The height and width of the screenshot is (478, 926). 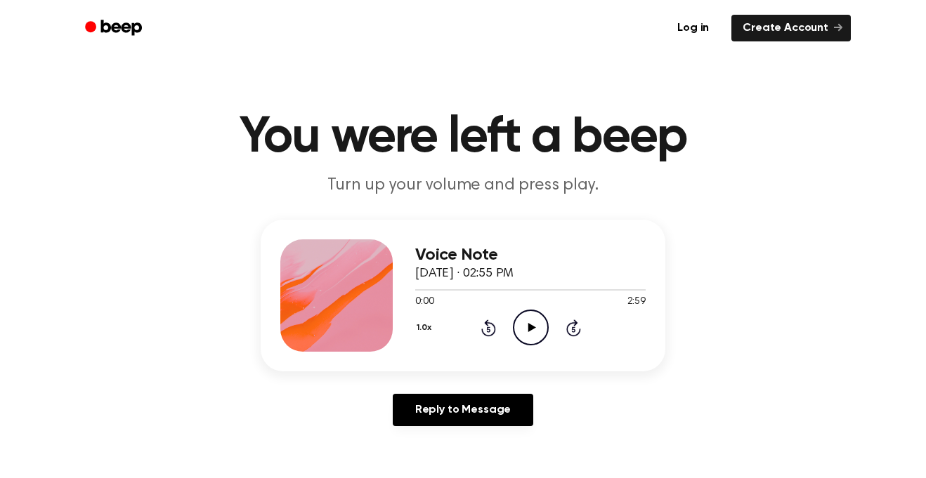 What do you see at coordinates (463, 185) in the screenshot?
I see `p: Turn up your volume and press play.` at bounding box center [463, 185].